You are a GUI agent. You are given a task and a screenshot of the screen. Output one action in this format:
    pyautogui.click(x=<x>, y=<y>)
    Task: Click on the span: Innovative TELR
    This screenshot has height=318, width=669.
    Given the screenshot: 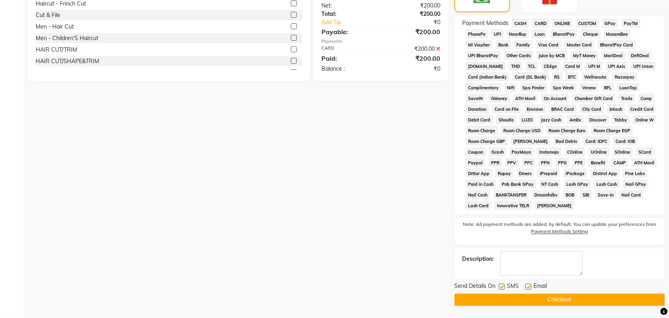 What is the action you would take?
    pyautogui.click(x=514, y=205)
    